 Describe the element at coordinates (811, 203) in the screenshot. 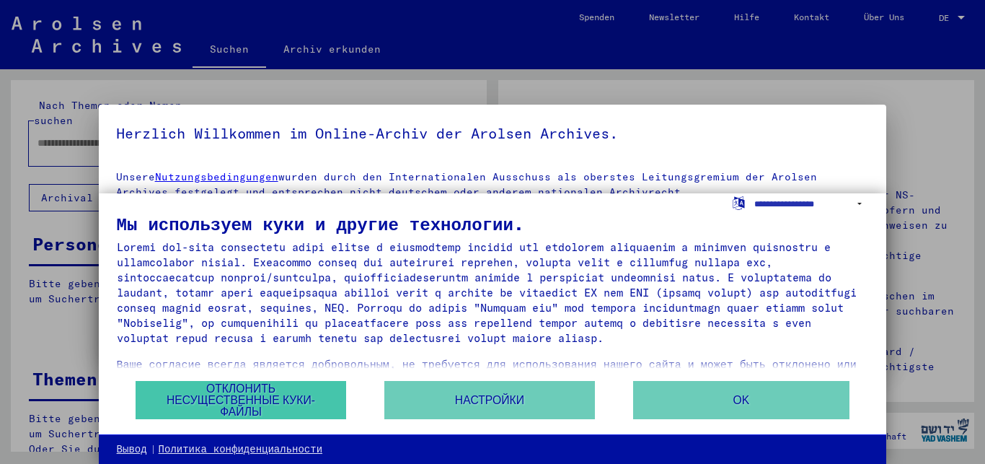

I see `select: Выберите язык` at that location.